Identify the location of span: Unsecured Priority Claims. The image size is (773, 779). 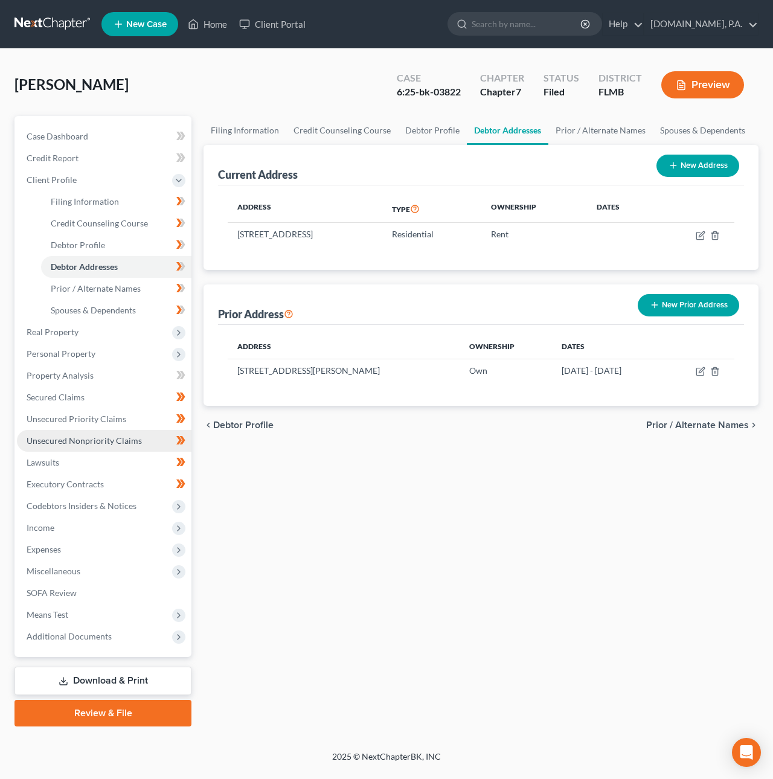
(76, 418).